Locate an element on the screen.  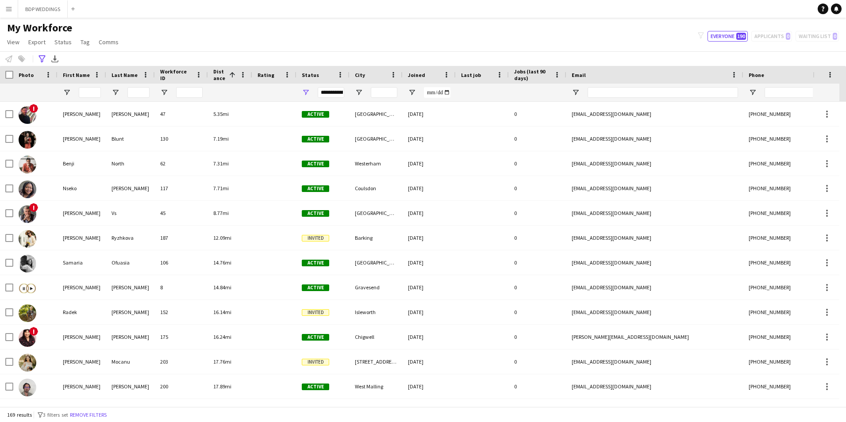
span: 3 filters set is located at coordinates (55, 414).